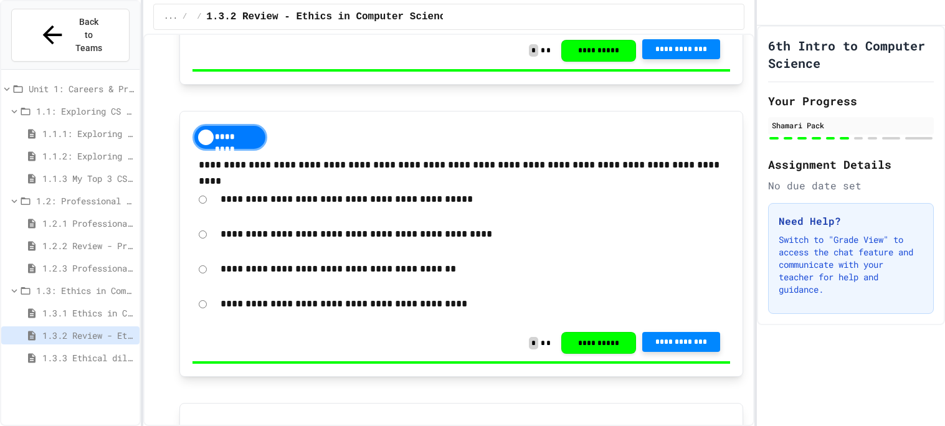 This screenshot has height=426, width=945. I want to click on h1: 6th Intro to Computer Science, so click(851, 54).